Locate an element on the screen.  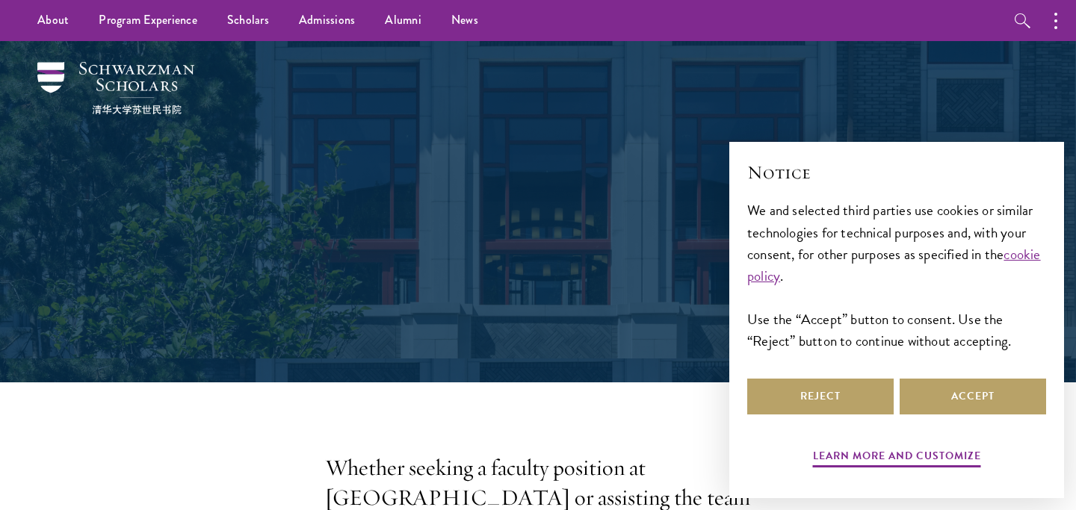
div: We and selected third parties use cookies or similar technologies for technical purposes and, wit... is located at coordinates (897, 275).